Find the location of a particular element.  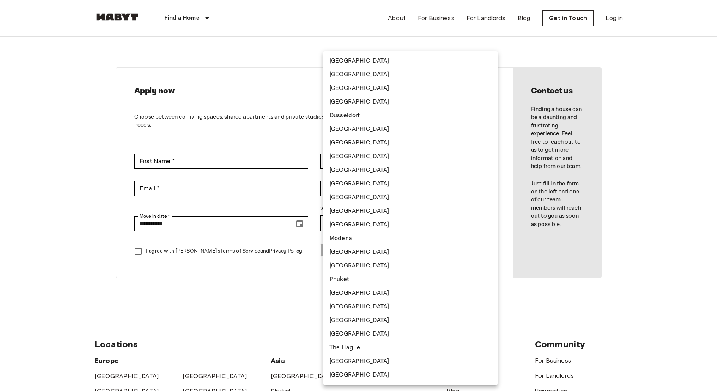

li: Modena is located at coordinates (410, 239).